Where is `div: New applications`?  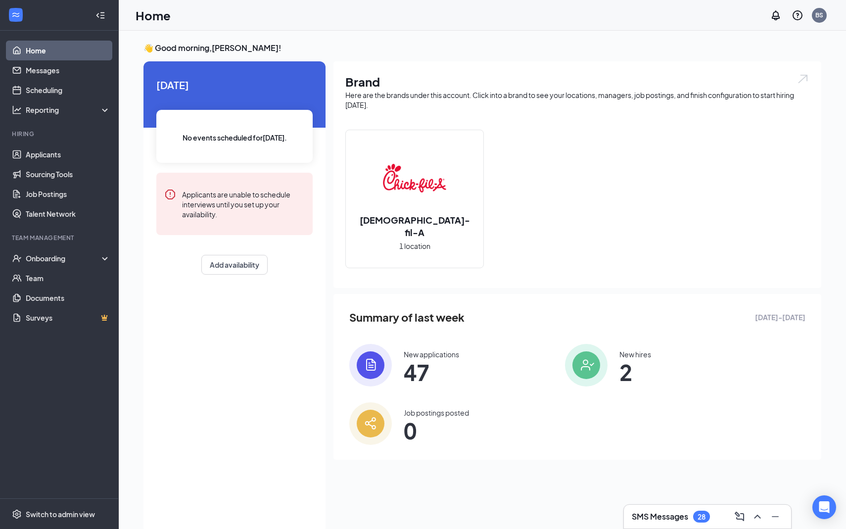
div: New applications is located at coordinates (432, 354).